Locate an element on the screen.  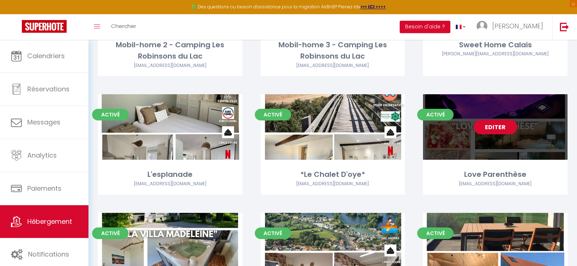
span: Réservations is located at coordinates (48, 89).